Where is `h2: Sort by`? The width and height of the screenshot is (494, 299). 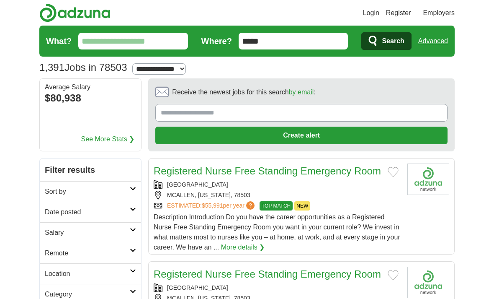
h2: Sort by is located at coordinates (87, 191).